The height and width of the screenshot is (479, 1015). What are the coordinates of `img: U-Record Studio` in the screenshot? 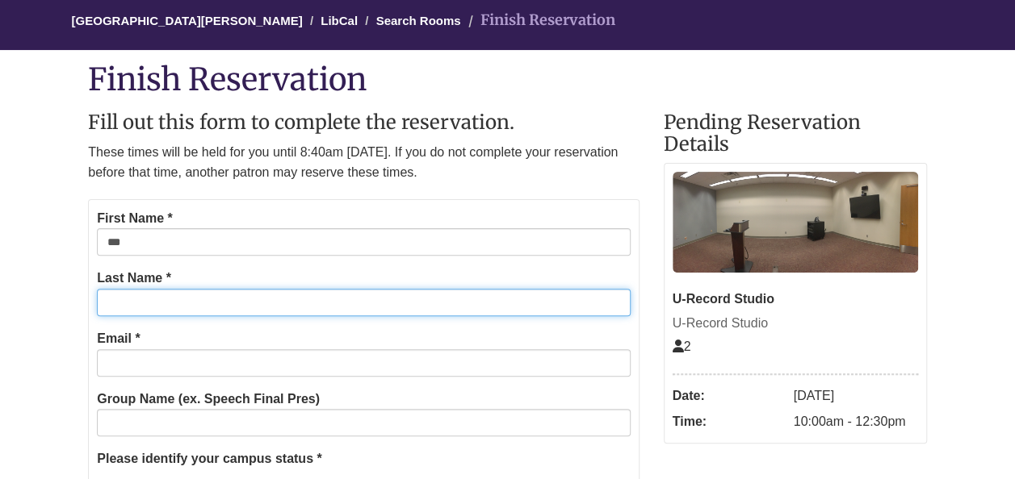 It's located at (795, 222).